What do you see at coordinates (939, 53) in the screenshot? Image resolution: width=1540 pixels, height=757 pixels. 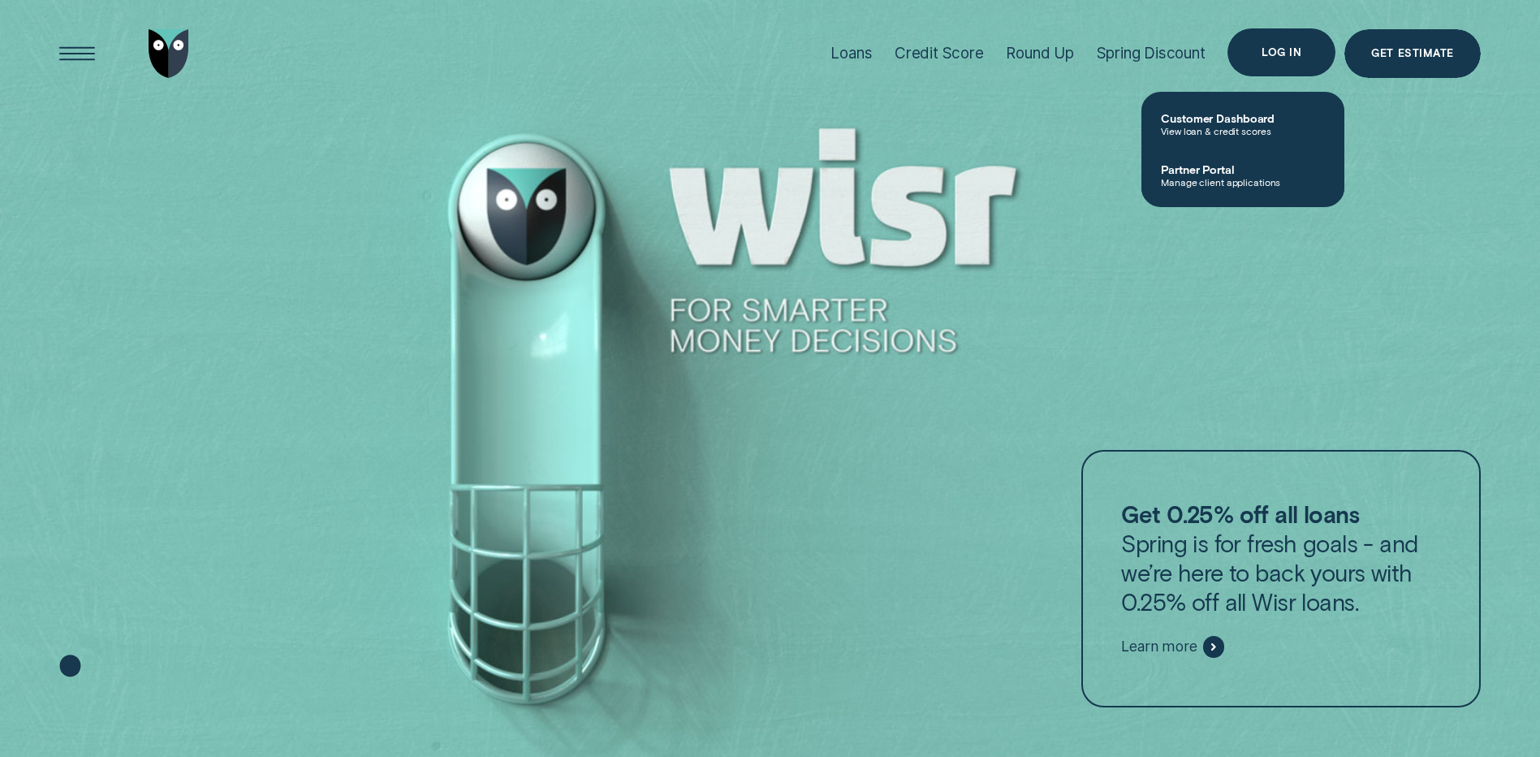 I see `div: Credit Score` at bounding box center [939, 53].